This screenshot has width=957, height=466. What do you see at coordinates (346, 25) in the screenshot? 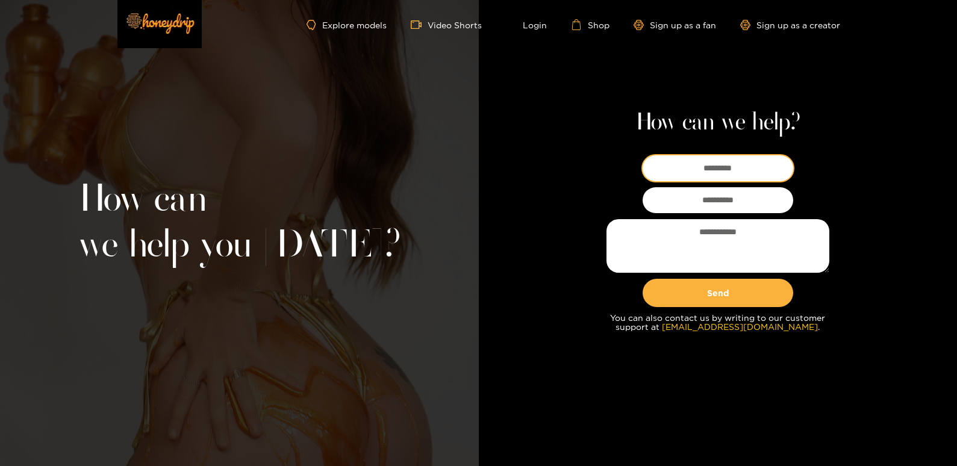
I see `a: Explore models` at bounding box center [346, 25].